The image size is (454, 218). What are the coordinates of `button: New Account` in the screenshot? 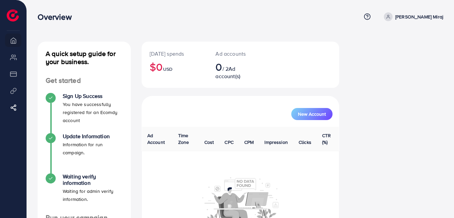 It's located at (312, 114).